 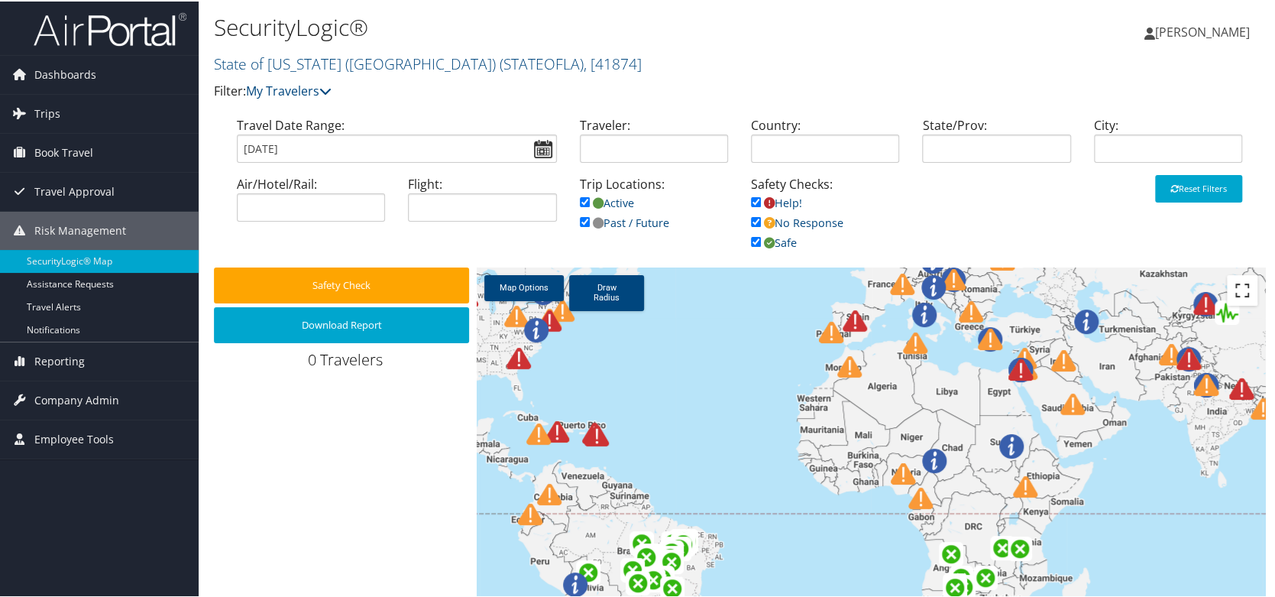 What do you see at coordinates (524, 287) in the screenshot?
I see `a: Map Options` at bounding box center [524, 287].